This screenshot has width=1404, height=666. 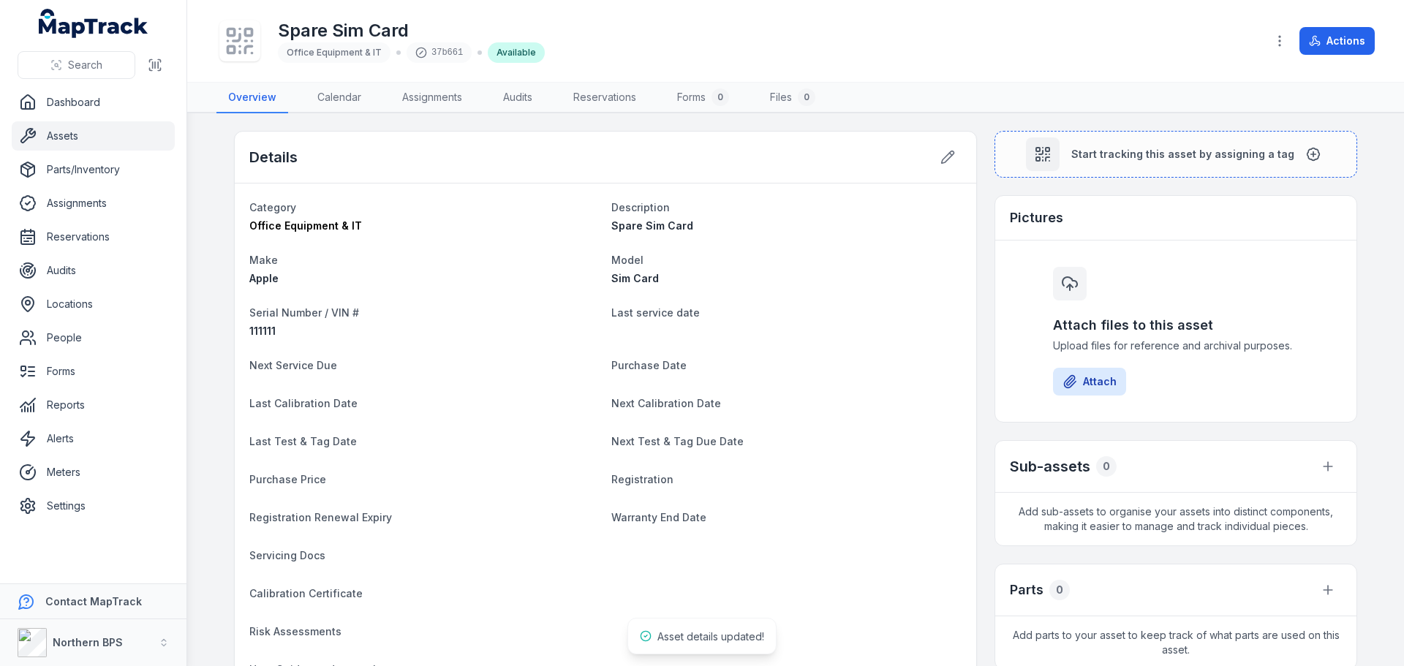 I want to click on span: Apple, so click(x=264, y=278).